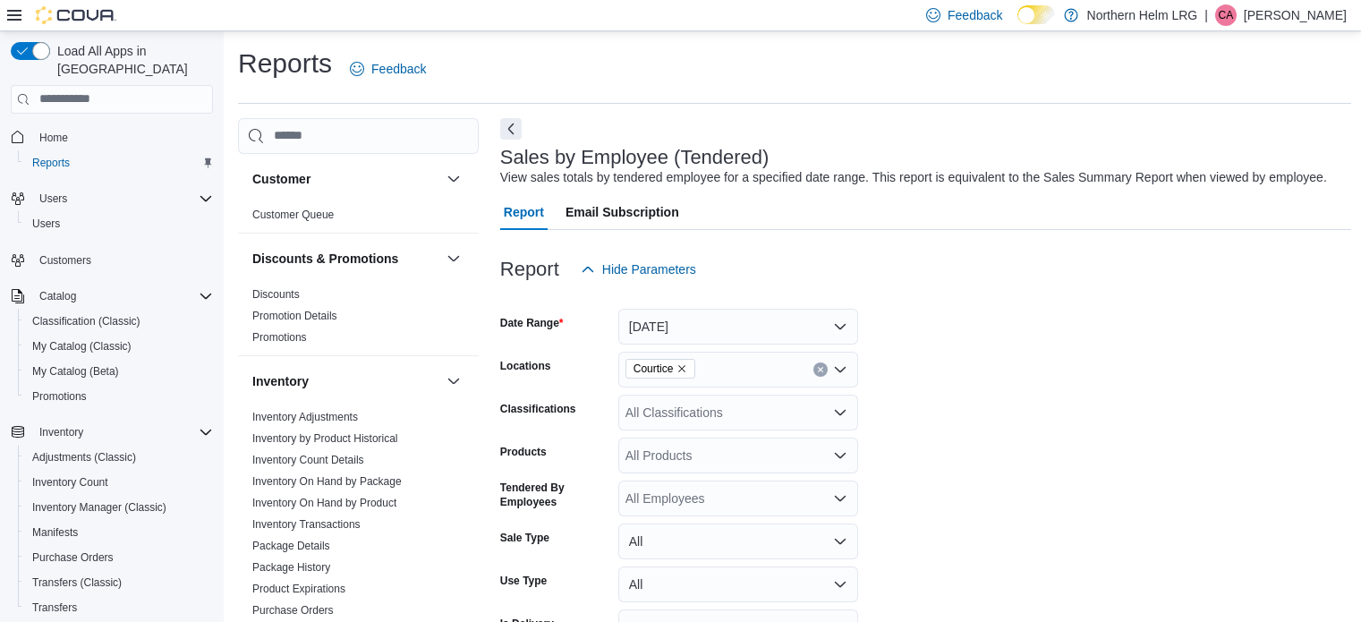 The height and width of the screenshot is (622, 1361). Describe the element at coordinates (276, 294) in the screenshot. I see `span: Discounts` at that location.